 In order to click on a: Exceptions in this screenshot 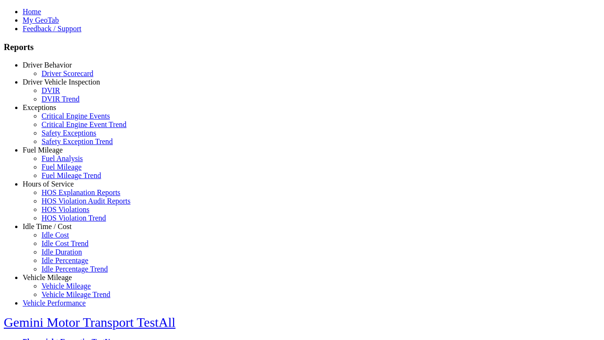, I will do `click(39, 107)`.